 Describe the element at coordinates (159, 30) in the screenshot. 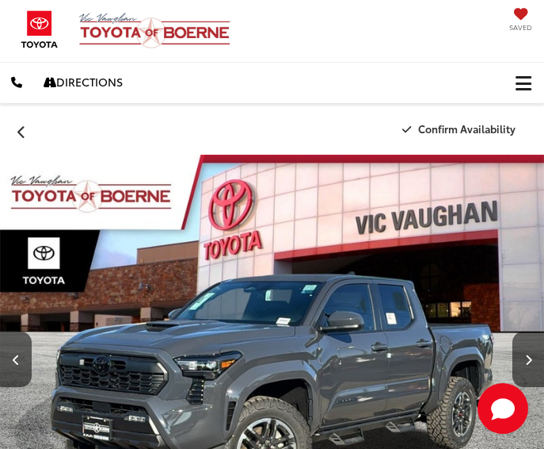

I see `img: Vic Vaughan Toyota of Boerne` at that location.